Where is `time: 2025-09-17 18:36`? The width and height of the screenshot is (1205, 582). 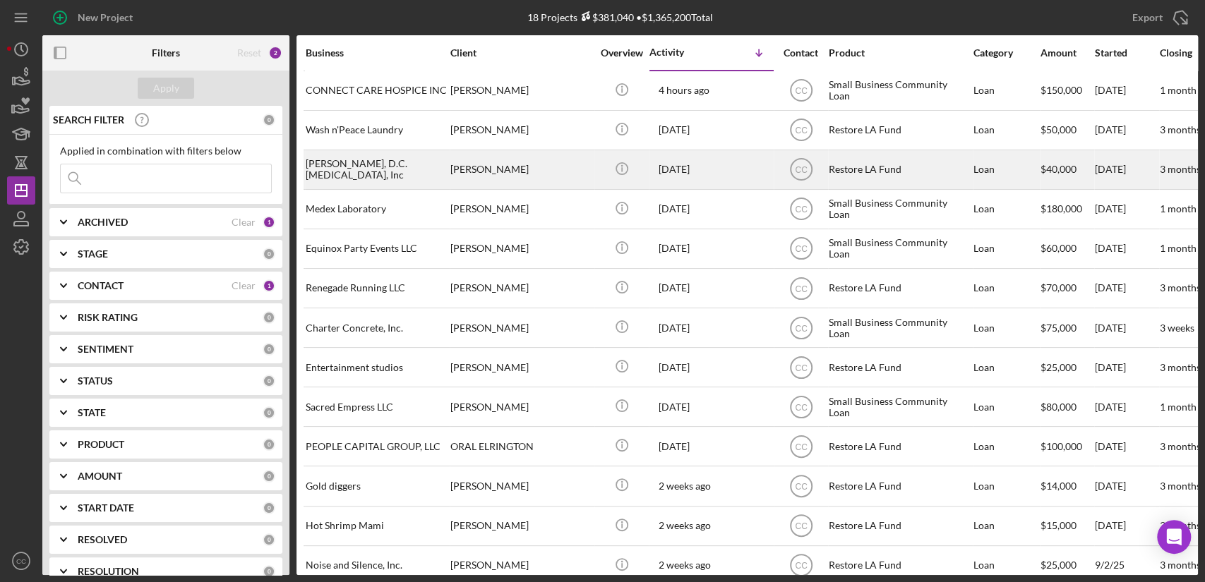
time: 2025-09-17 18:36 is located at coordinates (674, 248).